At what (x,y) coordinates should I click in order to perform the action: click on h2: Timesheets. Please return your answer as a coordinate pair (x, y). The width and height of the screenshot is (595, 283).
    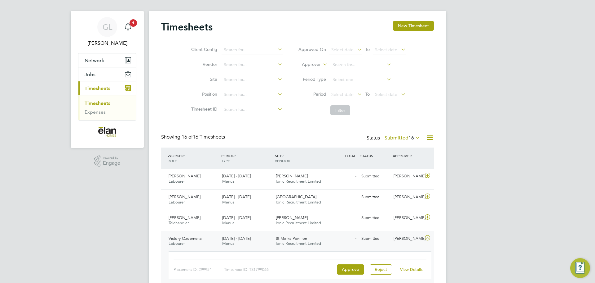
    Looking at the image, I should click on (187, 27).